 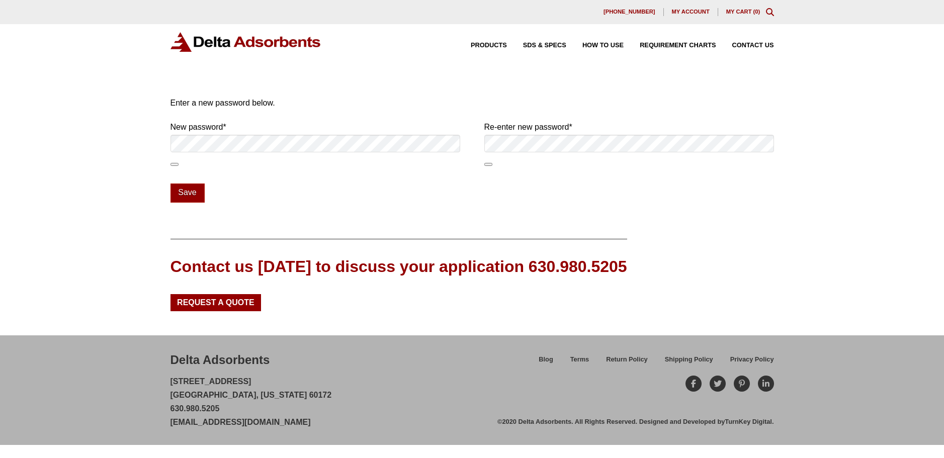 I want to click on a: Privacy Policy, so click(x=748, y=363).